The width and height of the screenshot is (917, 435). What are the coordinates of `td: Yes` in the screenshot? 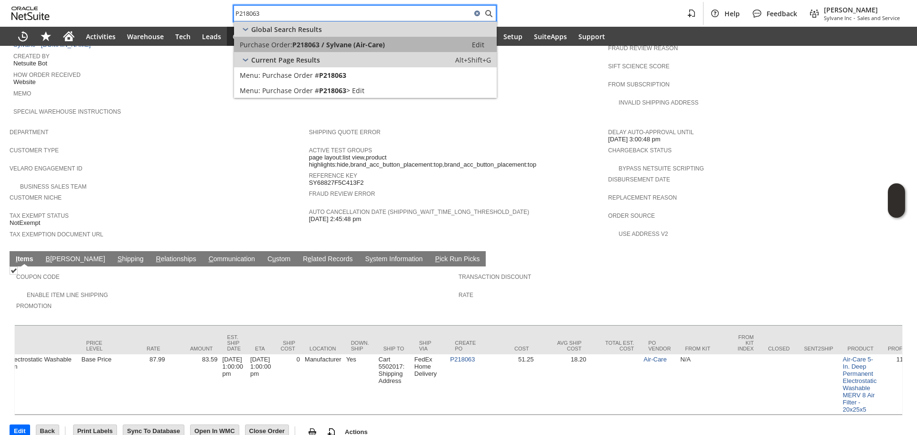 It's located at (360, 384).